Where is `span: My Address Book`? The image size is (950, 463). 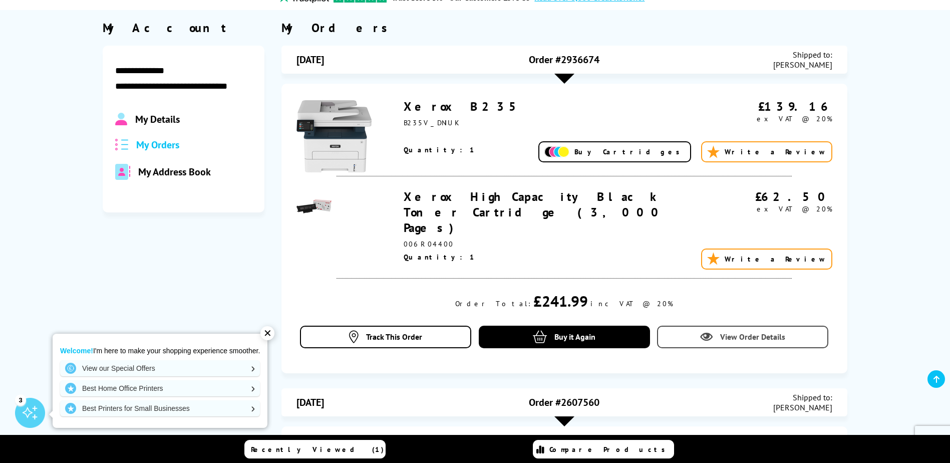
span: My Address Book is located at coordinates (174, 172).